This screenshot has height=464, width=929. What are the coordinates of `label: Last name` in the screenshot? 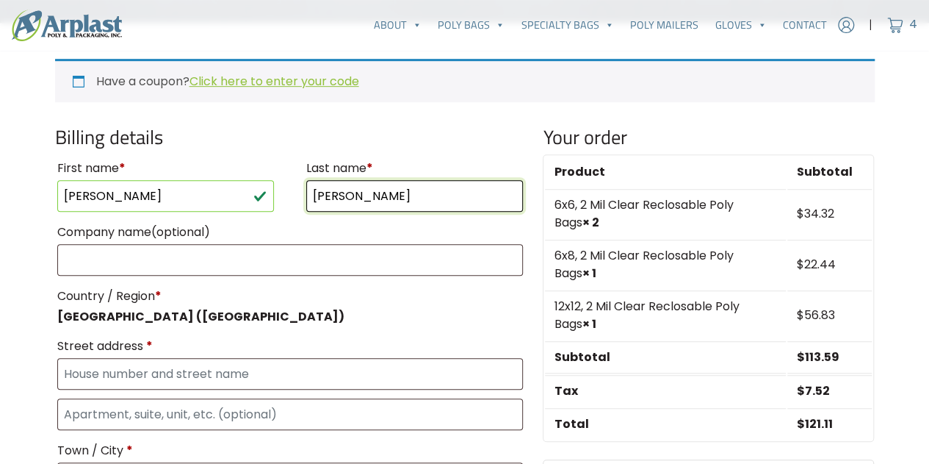 It's located at (414, 168).